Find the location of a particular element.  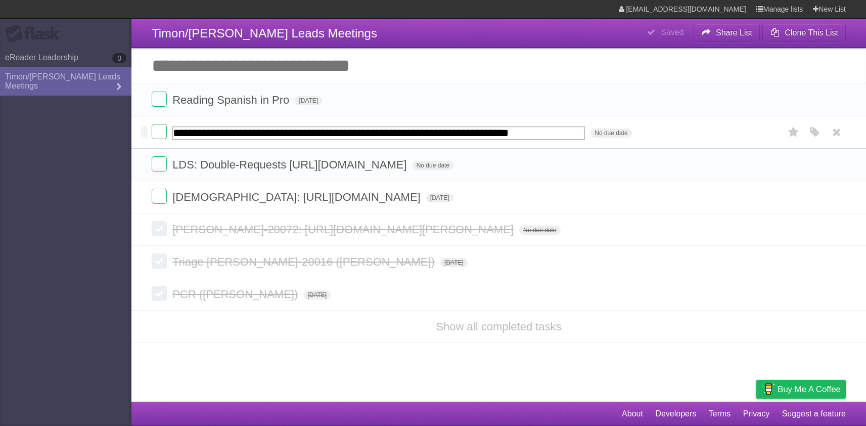

button: Share List is located at coordinates (727, 33).